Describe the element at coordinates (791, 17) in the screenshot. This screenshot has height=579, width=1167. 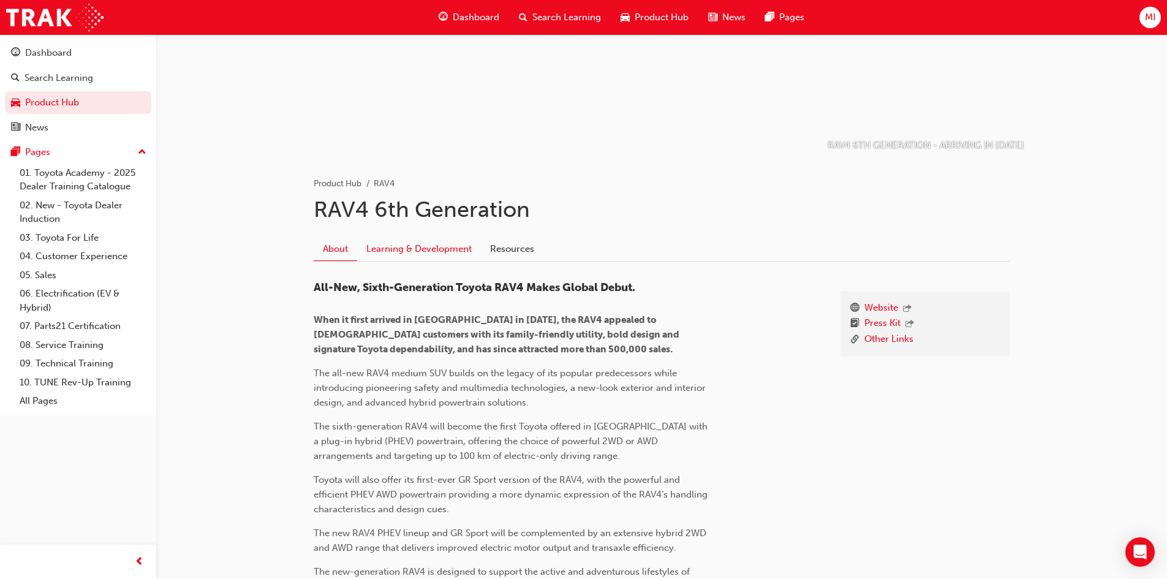
I see `span: Pages` at that location.